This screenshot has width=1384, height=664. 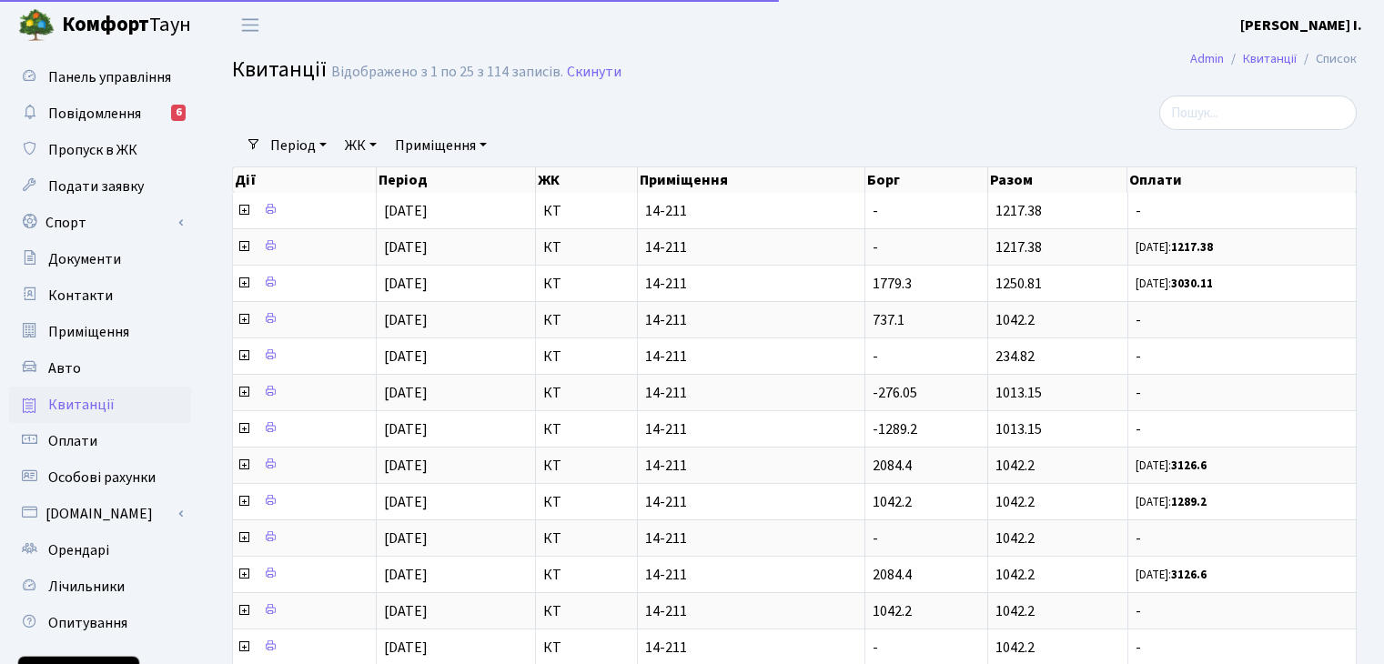 What do you see at coordinates (279, 69) in the screenshot?
I see `span: Квитанції` at bounding box center [279, 69].